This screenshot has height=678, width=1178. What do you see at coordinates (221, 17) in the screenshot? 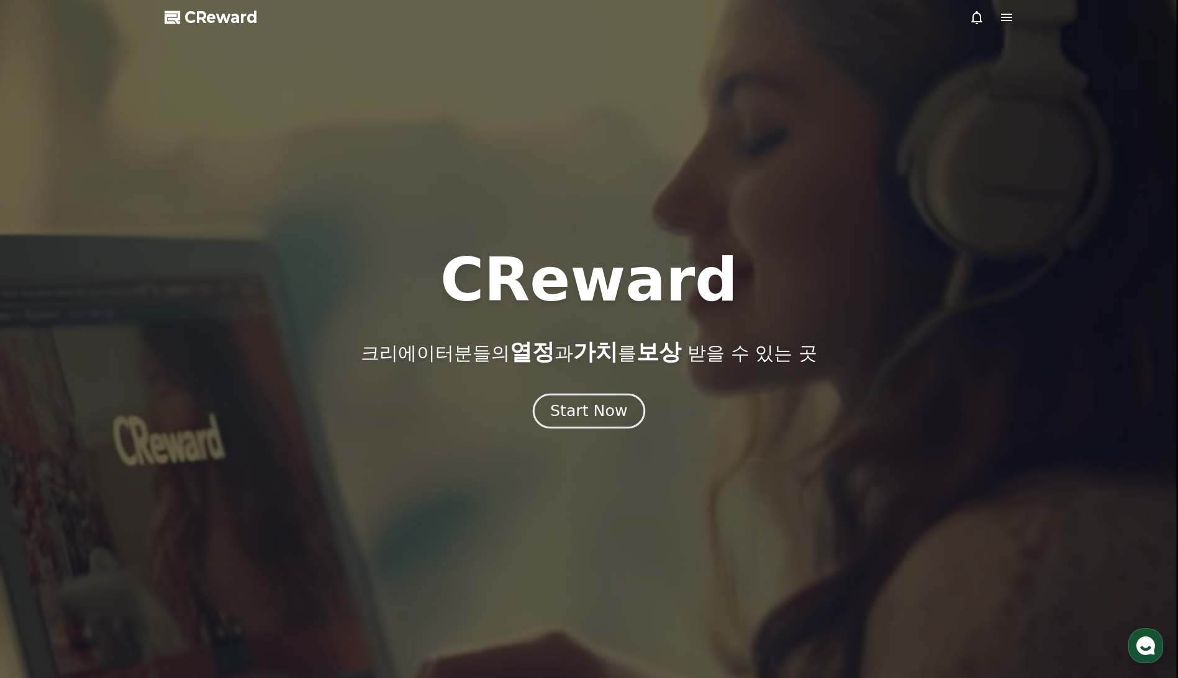
I see `span: CReward` at bounding box center [221, 17].